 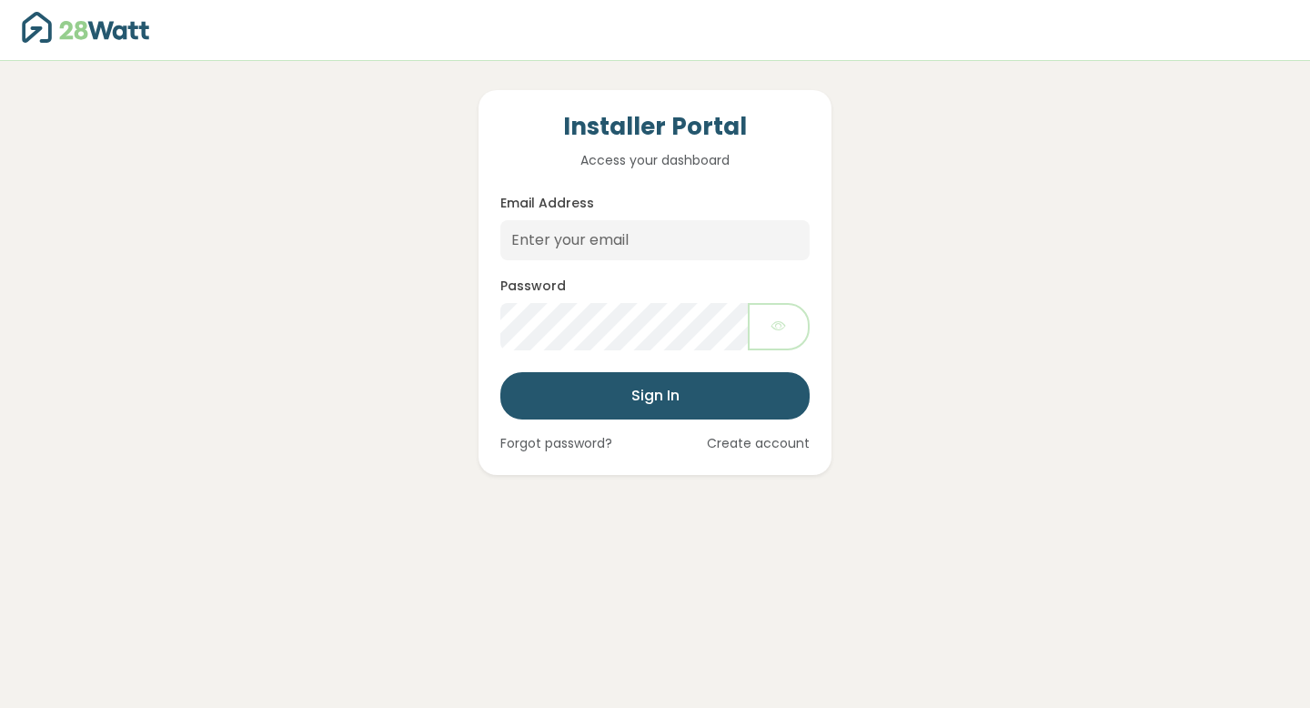 I want to click on p: Access your dashboard, so click(x=655, y=160).